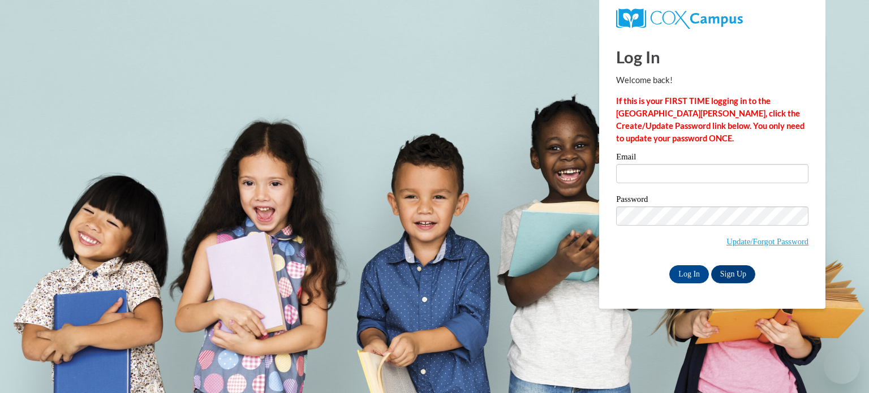 This screenshot has width=869, height=393. Describe the element at coordinates (733, 274) in the screenshot. I see `a: Sign Up` at that location.